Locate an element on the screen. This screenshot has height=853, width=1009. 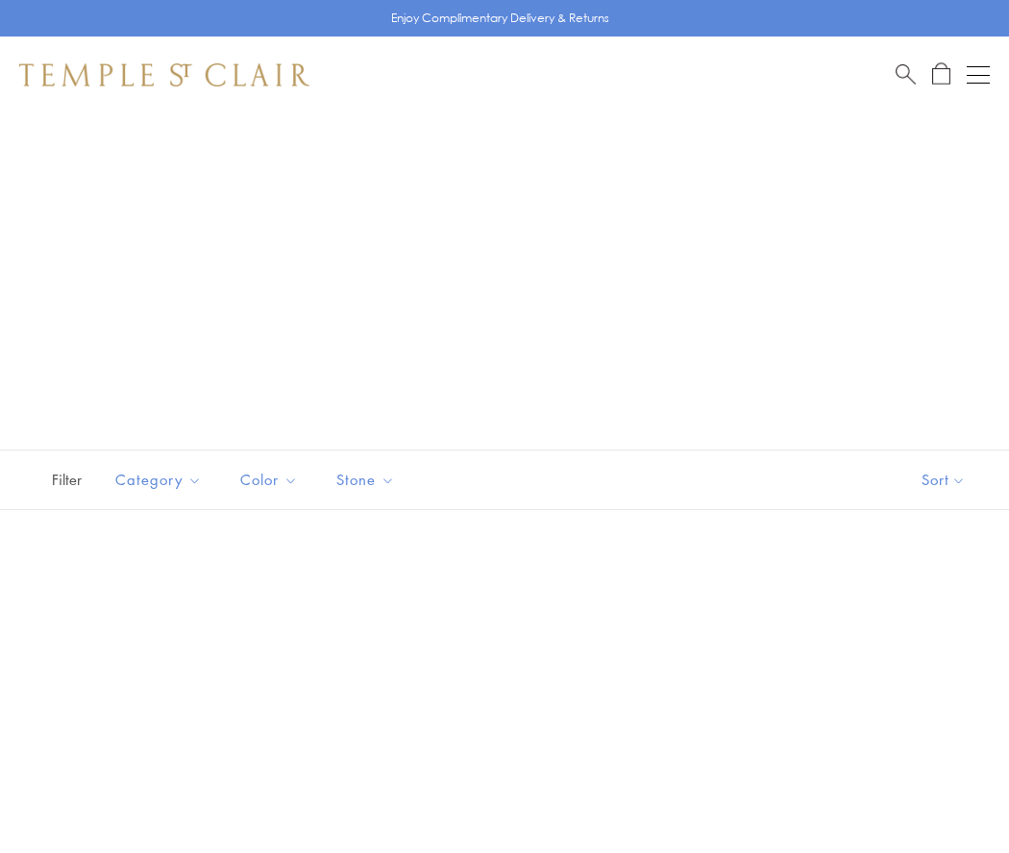
a: Open Shopping Bag is located at coordinates (941, 74).